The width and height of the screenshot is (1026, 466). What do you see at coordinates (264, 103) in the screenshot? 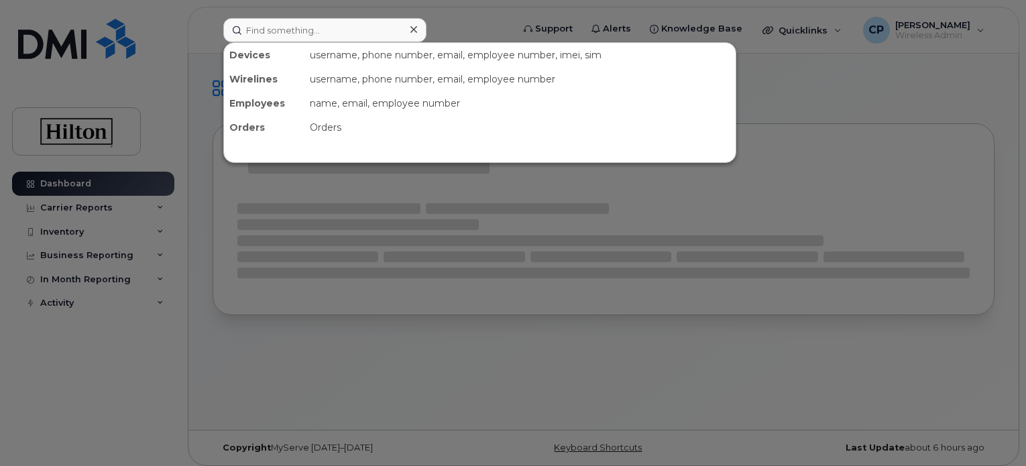
I see `div: Employees` at bounding box center [264, 103].